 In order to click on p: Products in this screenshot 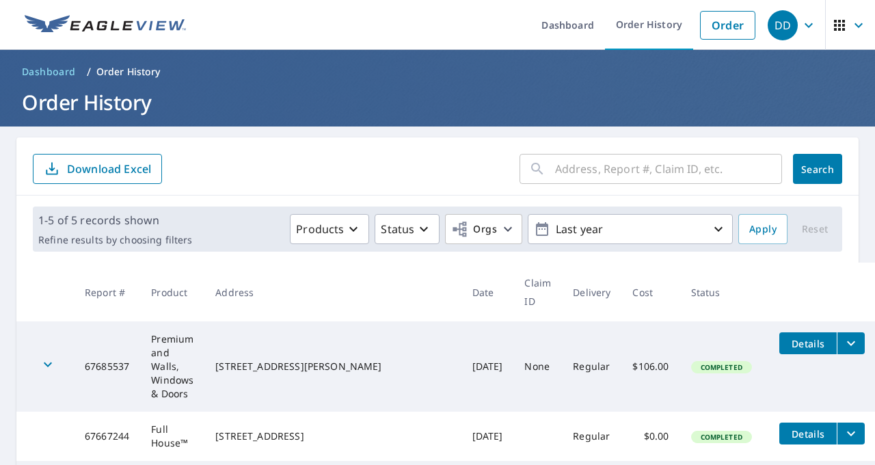, I will do `click(320, 229)`.